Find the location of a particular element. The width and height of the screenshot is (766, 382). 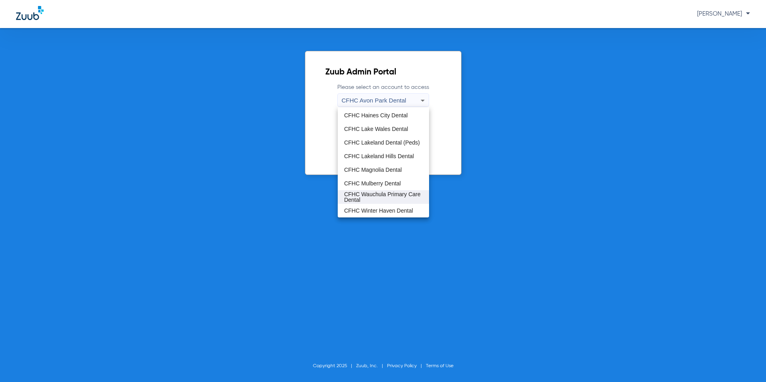

div: Chat Widget is located at coordinates (746, 363).